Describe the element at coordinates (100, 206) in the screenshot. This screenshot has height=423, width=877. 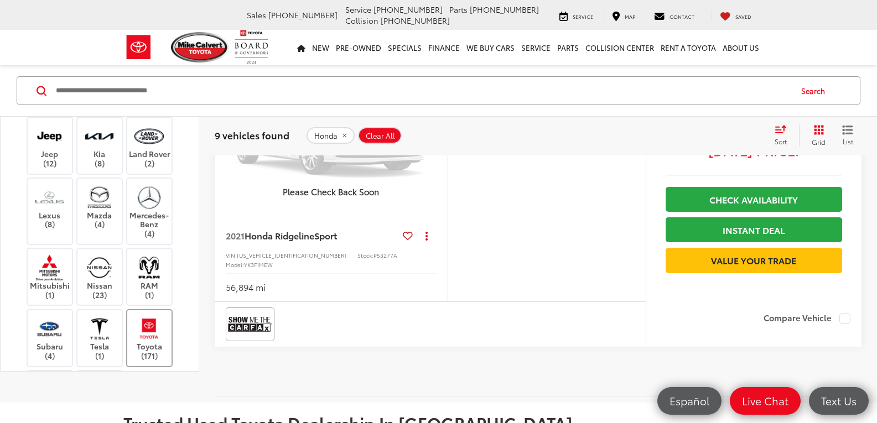
I see `label: Mazda (4)` at that location.